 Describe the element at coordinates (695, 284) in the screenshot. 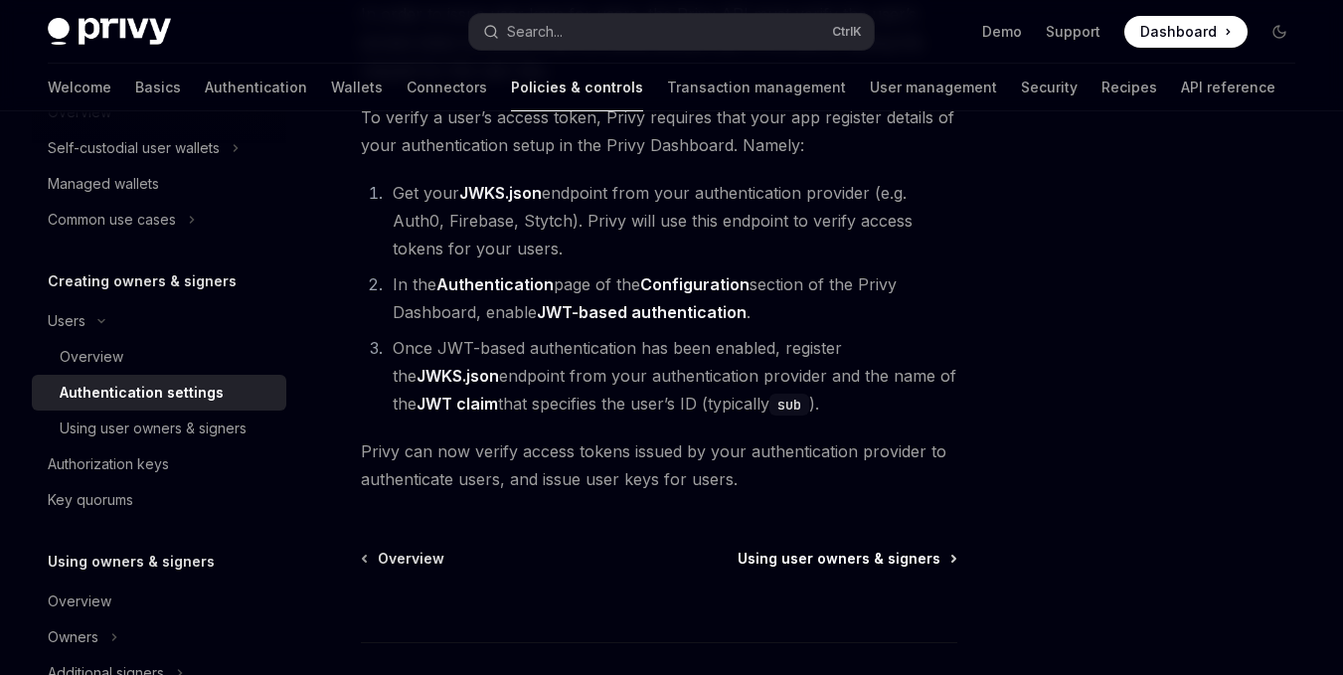

I see `strong: Configuration` at that location.